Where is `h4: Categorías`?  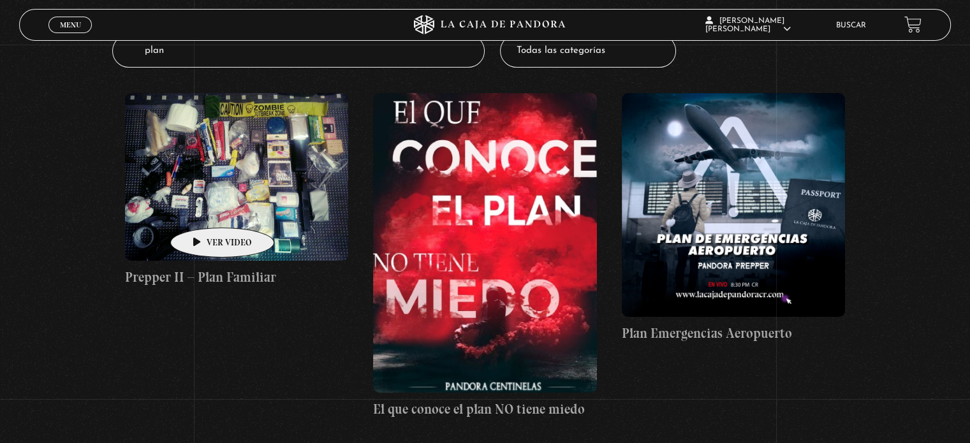
h4: Categorías is located at coordinates (588, 20).